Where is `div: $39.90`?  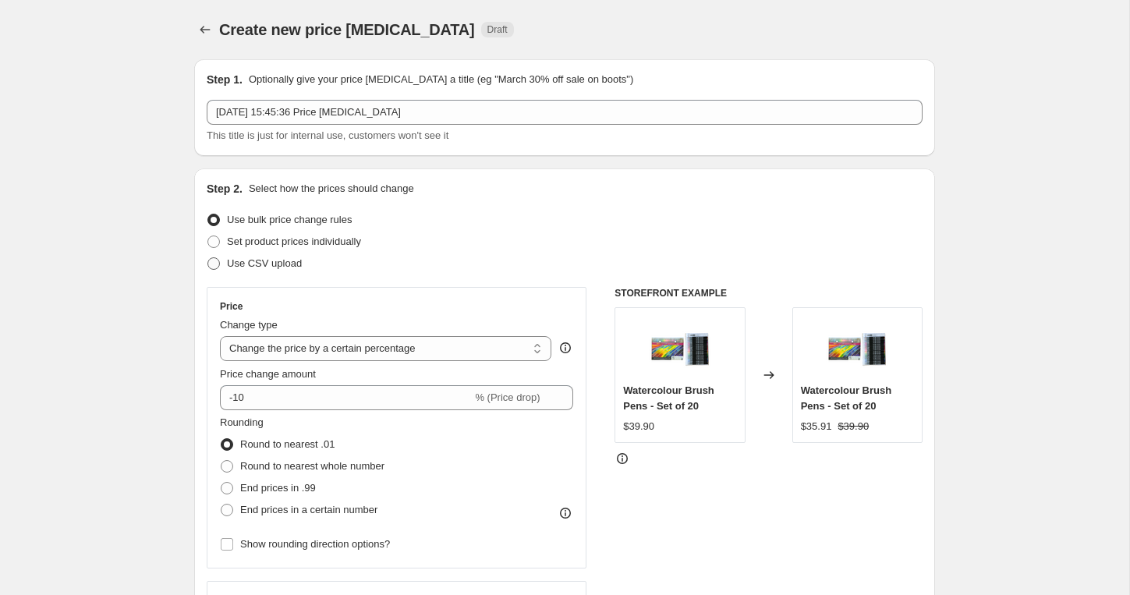
div: $39.90 is located at coordinates (639, 427).